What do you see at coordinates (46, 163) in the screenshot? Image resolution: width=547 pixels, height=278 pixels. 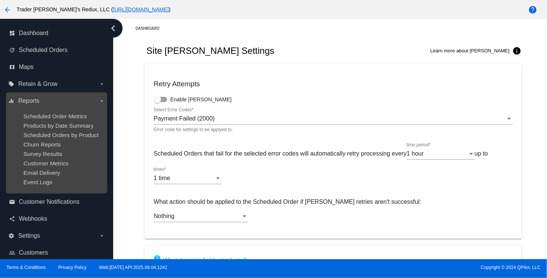 I see `a: Customer Metrics` at bounding box center [46, 163].